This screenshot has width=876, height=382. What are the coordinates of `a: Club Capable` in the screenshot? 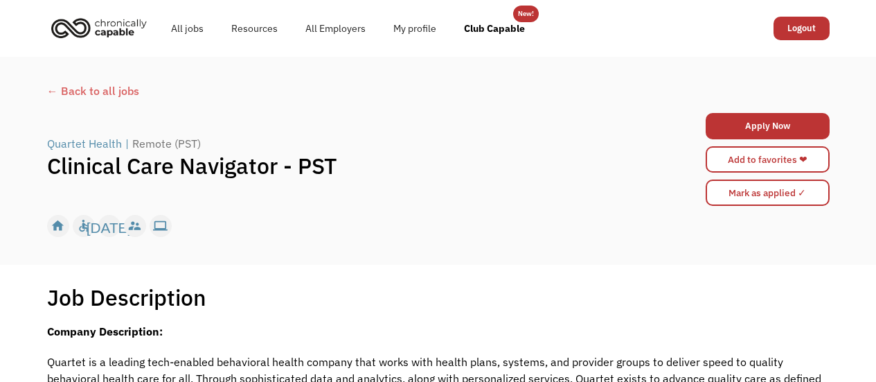 It's located at (494, 28).